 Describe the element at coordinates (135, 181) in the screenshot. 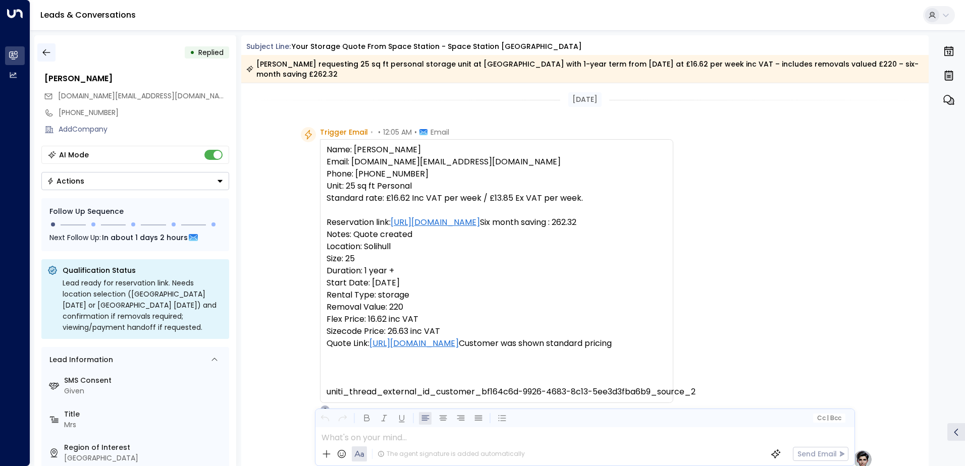

I see `div: Button group with a nested menu` at that location.